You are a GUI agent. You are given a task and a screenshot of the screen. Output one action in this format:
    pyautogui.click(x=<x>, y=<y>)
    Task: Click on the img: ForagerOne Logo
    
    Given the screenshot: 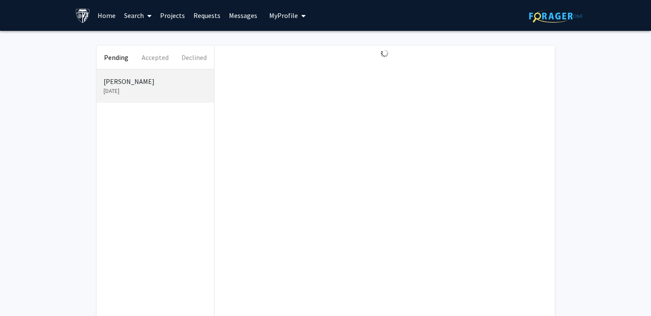 What is the action you would take?
    pyautogui.click(x=556, y=16)
    